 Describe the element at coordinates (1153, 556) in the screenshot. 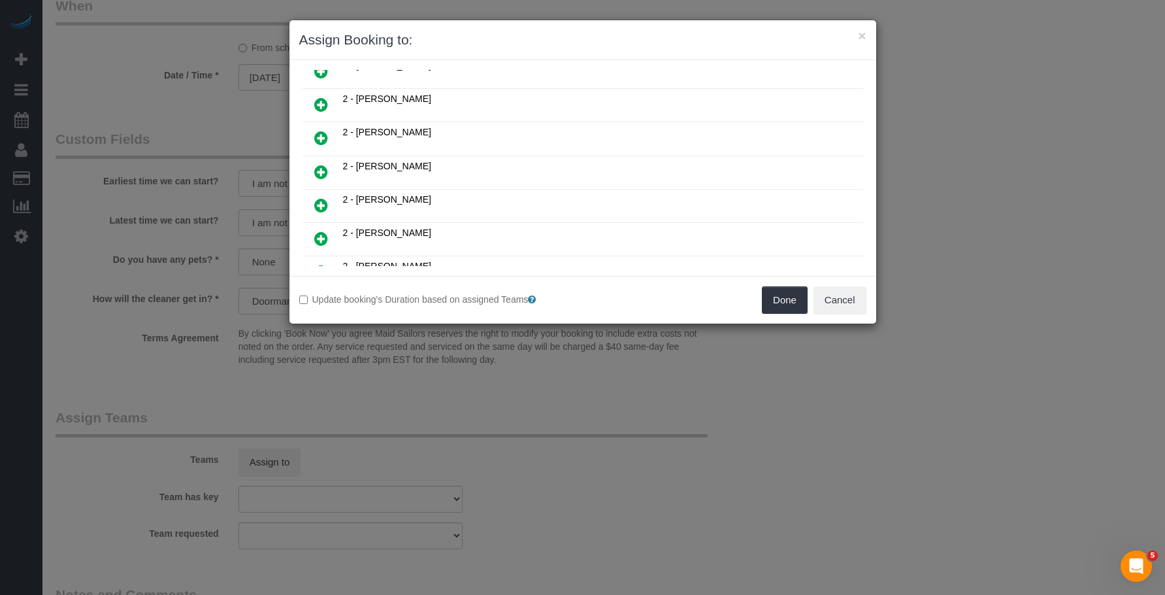

I see `span: 5` at that location.